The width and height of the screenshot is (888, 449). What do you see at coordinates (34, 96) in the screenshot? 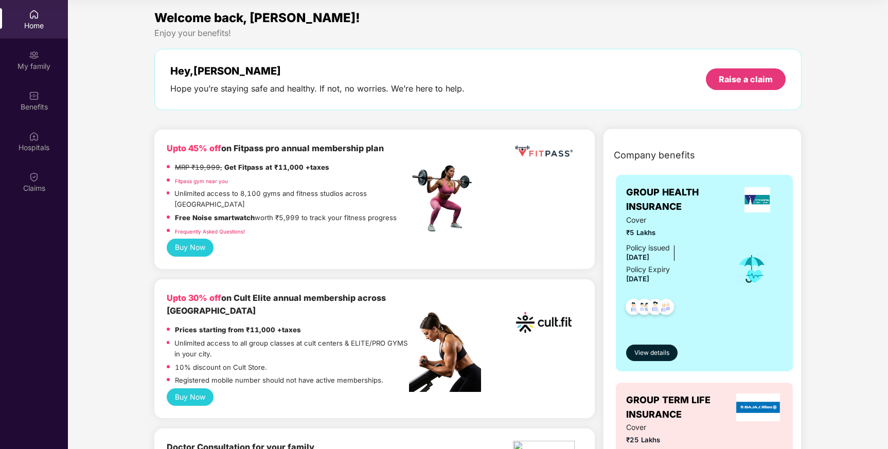
I see `img: svg+xml;base64,PHN2ZyBpZD0iQmVuZWZpdHMiIHhtbG5zPSJodHRwOi8vd3d3LnczLm9yZy8yMDAwL3N2ZyIgd2lkdGg9Ij...` at bounding box center [34, 96].